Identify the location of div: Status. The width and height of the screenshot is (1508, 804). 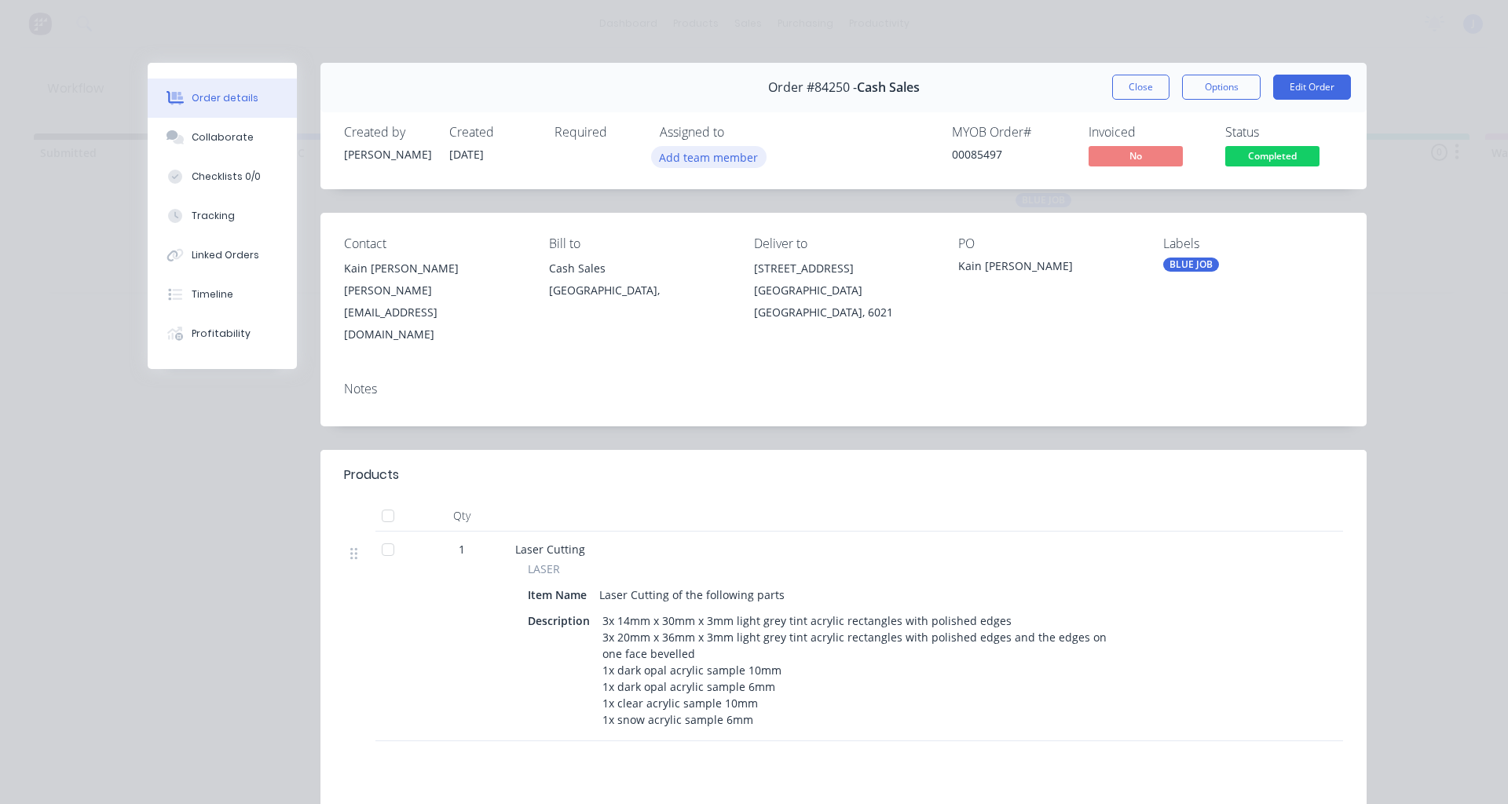
(1284, 132).